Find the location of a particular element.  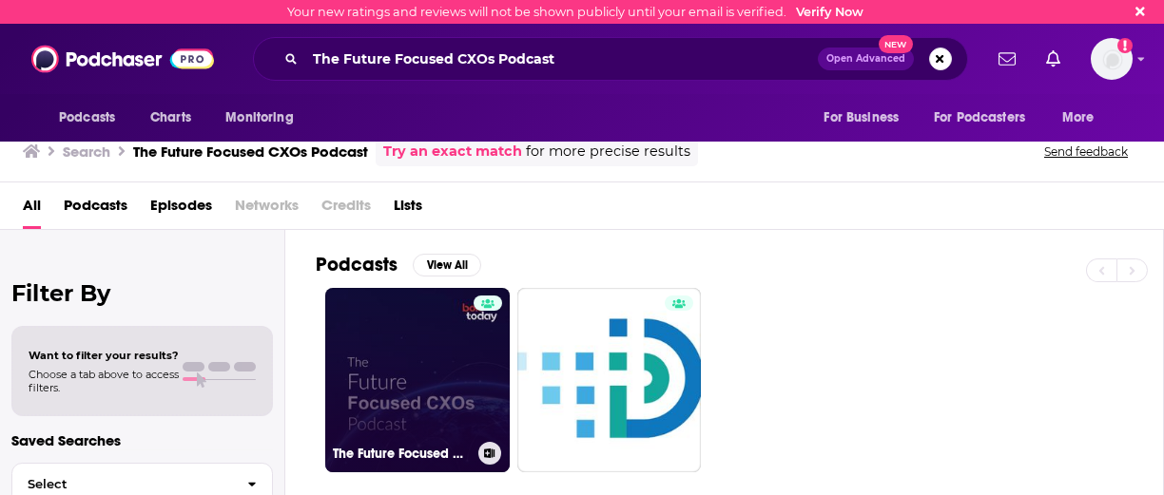

a: The Future Focused CXOs Podcast is located at coordinates (417, 380).